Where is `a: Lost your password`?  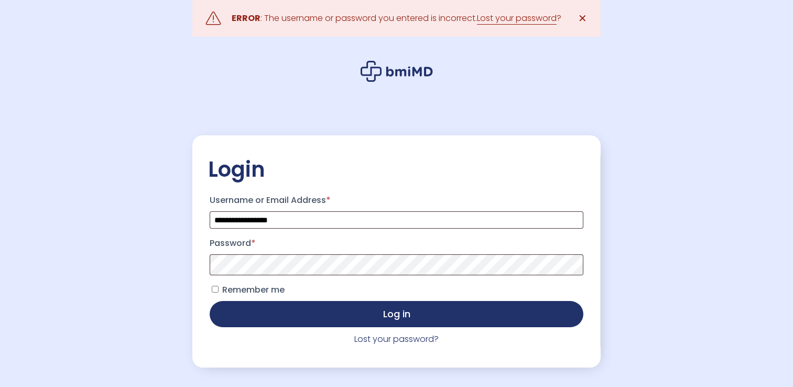 a: Lost your password is located at coordinates (516, 18).